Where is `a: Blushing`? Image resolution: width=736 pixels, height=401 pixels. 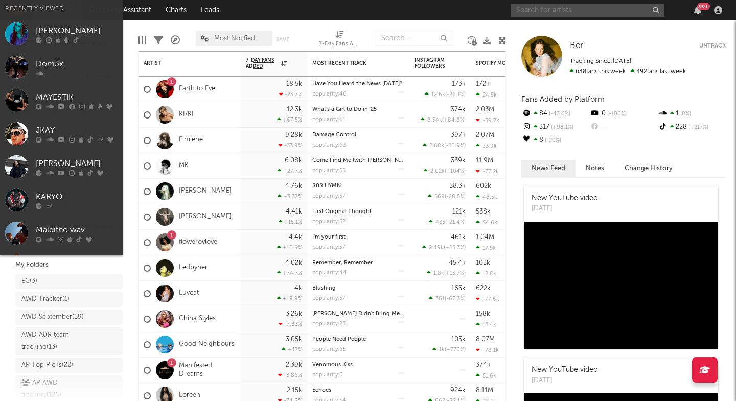 a: Blushing is located at coordinates (324, 288).